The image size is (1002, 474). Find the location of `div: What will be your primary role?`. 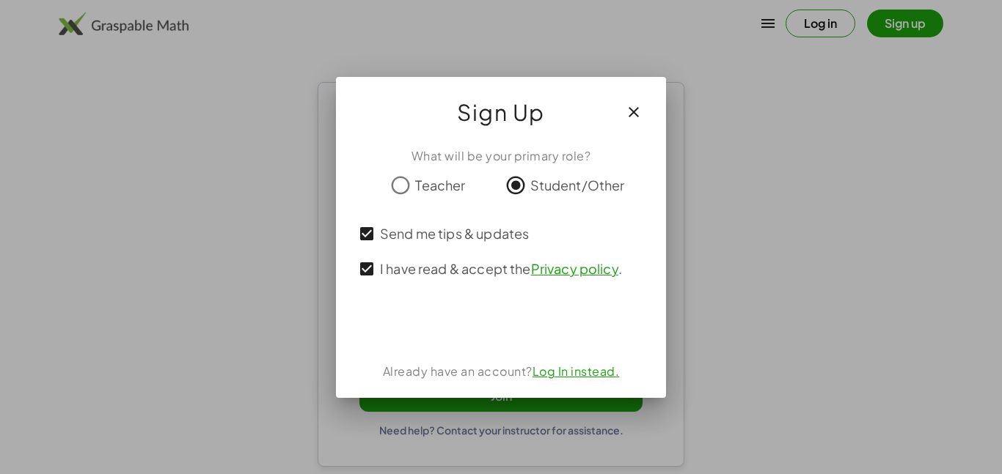

div: What will be your primary role? is located at coordinates (501, 156).